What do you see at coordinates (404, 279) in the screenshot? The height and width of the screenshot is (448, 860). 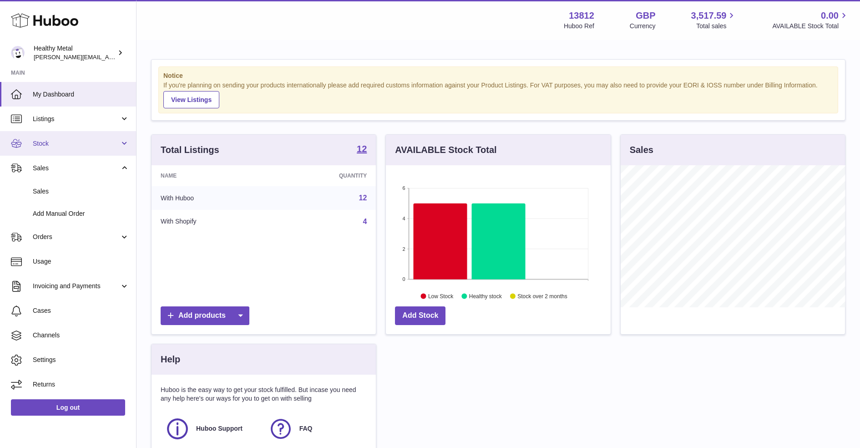 I see `text: 0` at bounding box center [404, 279].